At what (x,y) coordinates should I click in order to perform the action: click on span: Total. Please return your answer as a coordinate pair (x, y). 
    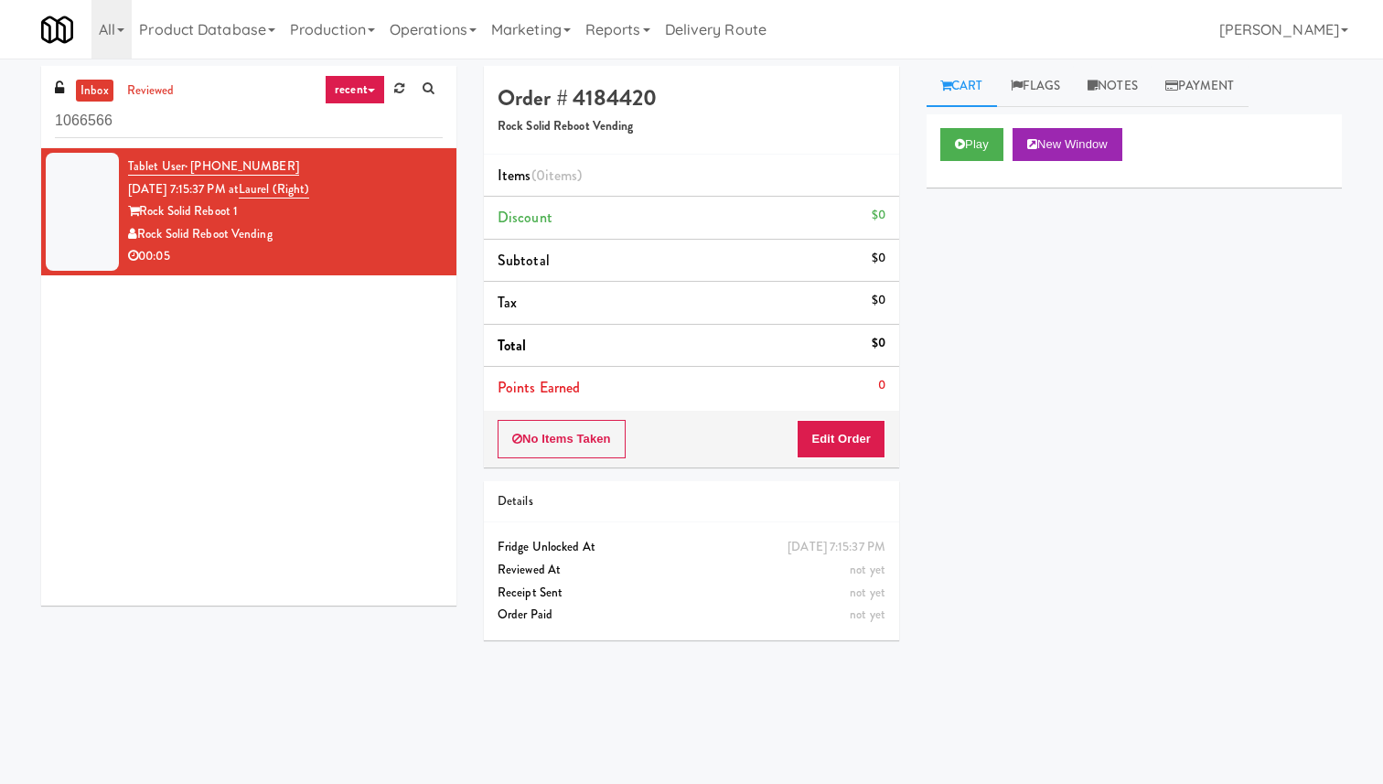
    Looking at the image, I should click on (512, 345).